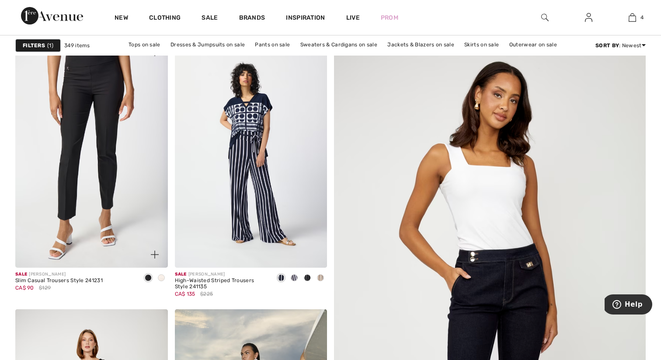 The width and height of the screenshot is (661, 360). Describe the element at coordinates (281, 278) in the screenshot. I see `div: Midnight Blue/Vanilla` at that location.